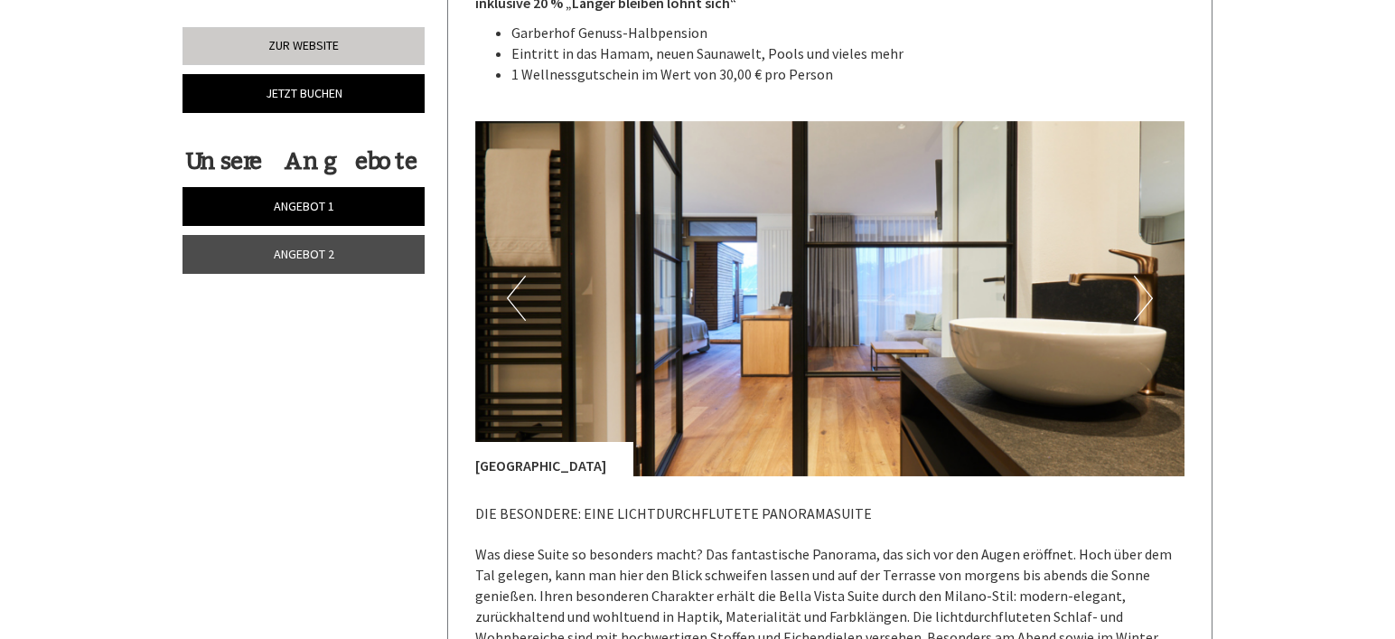 The image size is (1395, 639). Describe the element at coordinates (848, 33) in the screenshot. I see `li: Garberhof Genuss-Halbpension` at that location.